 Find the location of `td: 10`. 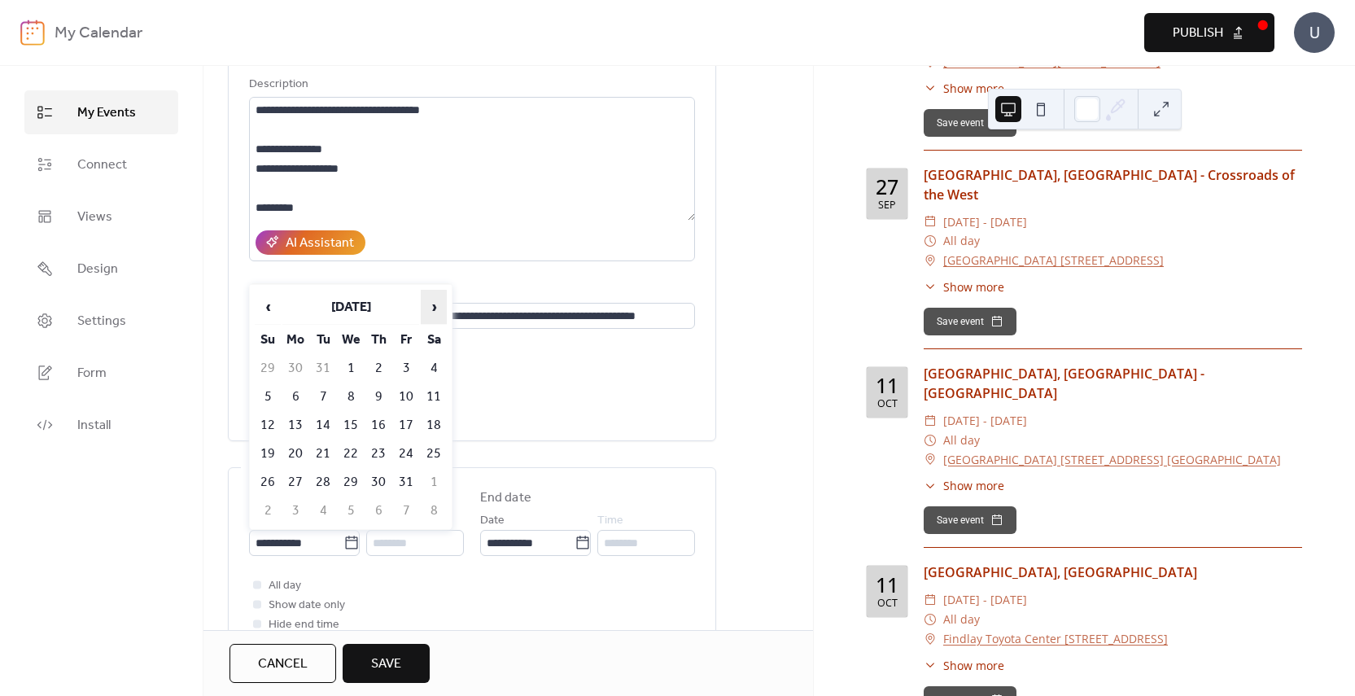

td: 10 is located at coordinates (406, 396).